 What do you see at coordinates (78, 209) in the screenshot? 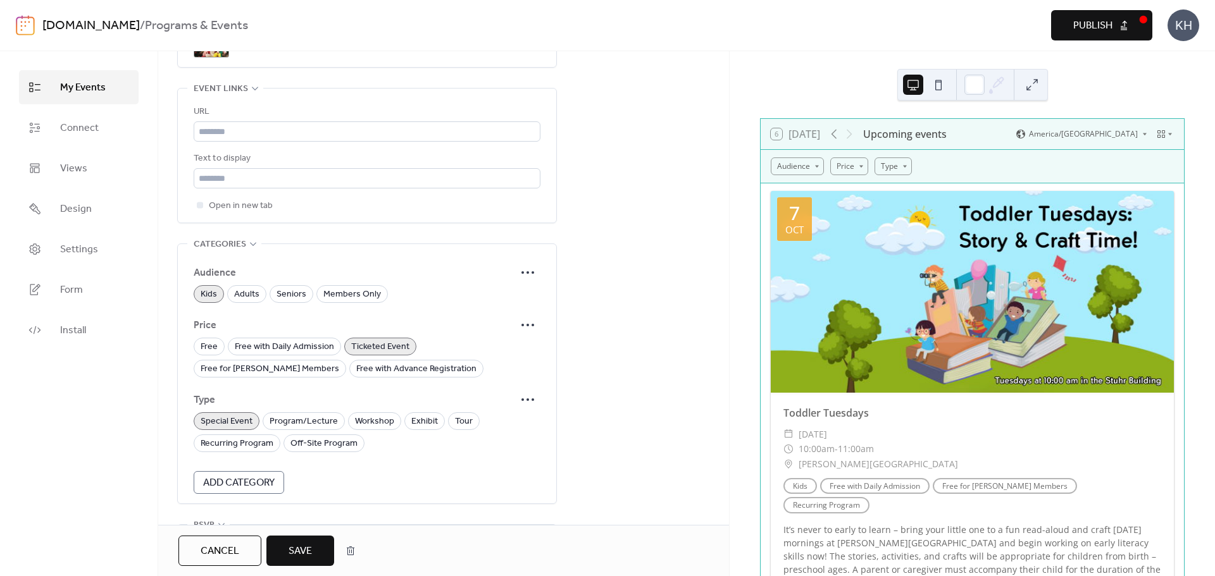
I see `a: Design` at bounding box center [78, 209].